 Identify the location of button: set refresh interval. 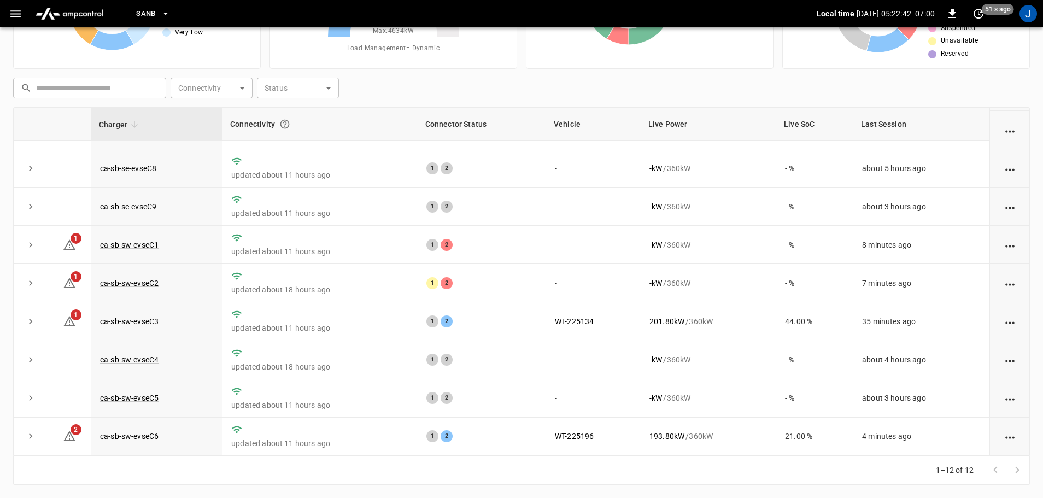
(978, 14).